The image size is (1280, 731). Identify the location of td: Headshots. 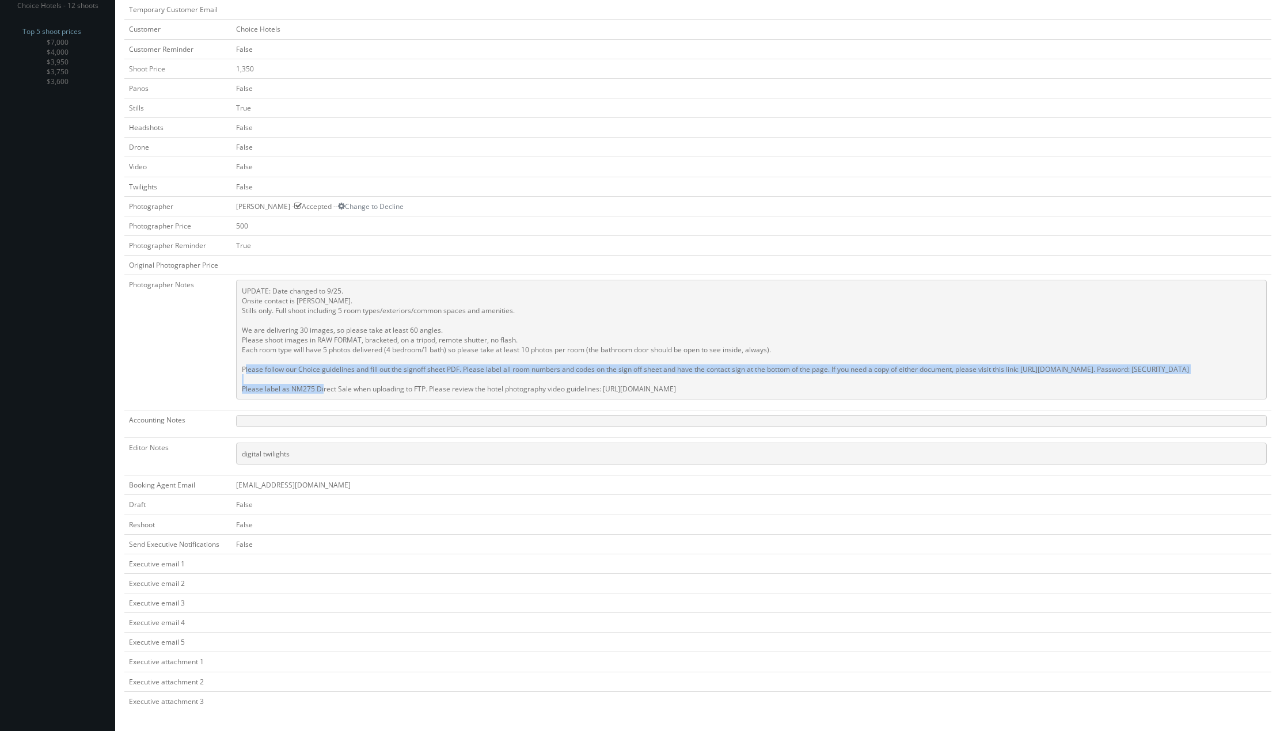
(178, 128).